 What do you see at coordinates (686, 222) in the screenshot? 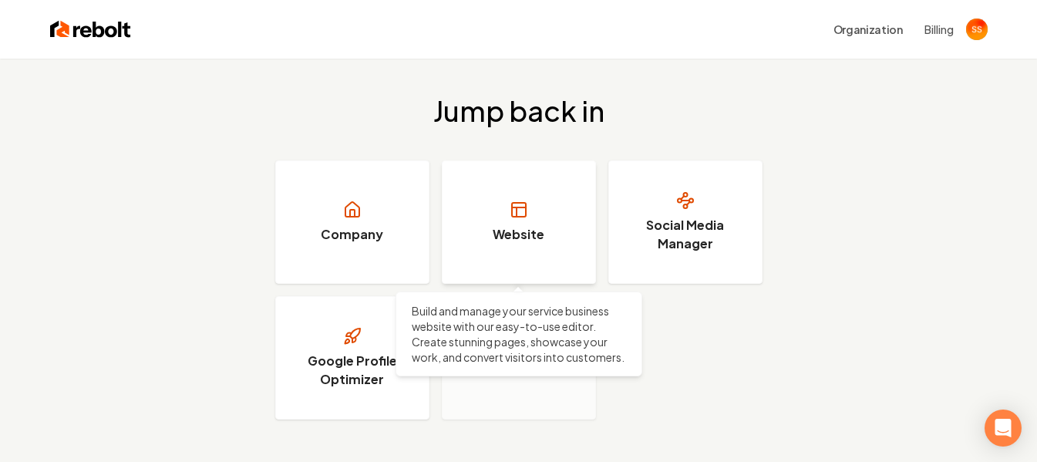
I see `a: Social Media Manager` at bounding box center [686, 222].